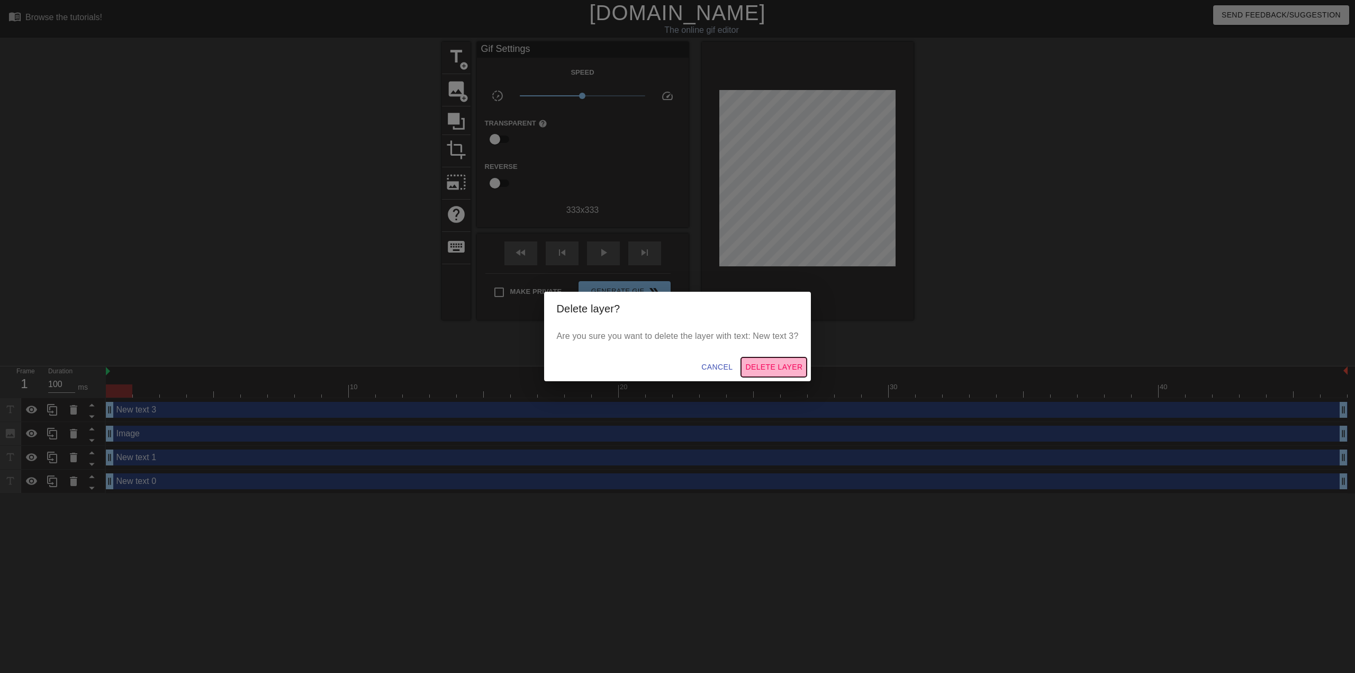  Describe the element at coordinates (678, 309) in the screenshot. I see `h2: Delete layer?` at that location.